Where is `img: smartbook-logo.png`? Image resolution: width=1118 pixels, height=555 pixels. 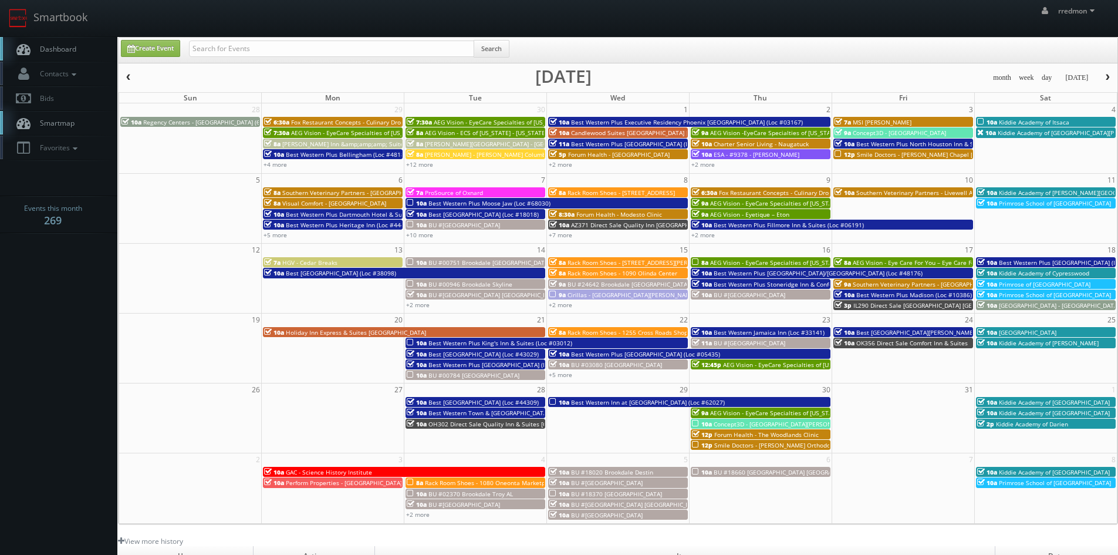
img: smartbook-logo.png is located at coordinates (18, 18).